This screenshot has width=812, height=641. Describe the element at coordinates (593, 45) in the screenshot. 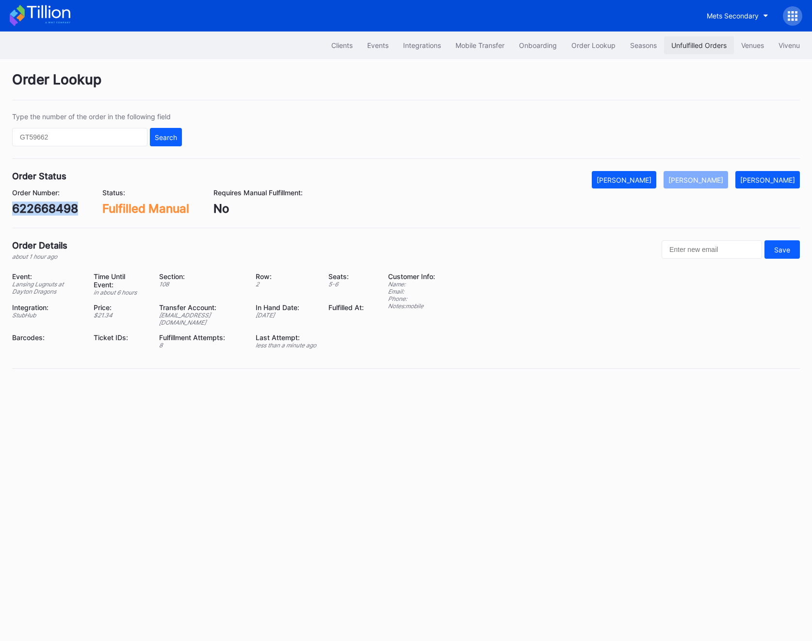

I see `a: Order Lookup` at that location.